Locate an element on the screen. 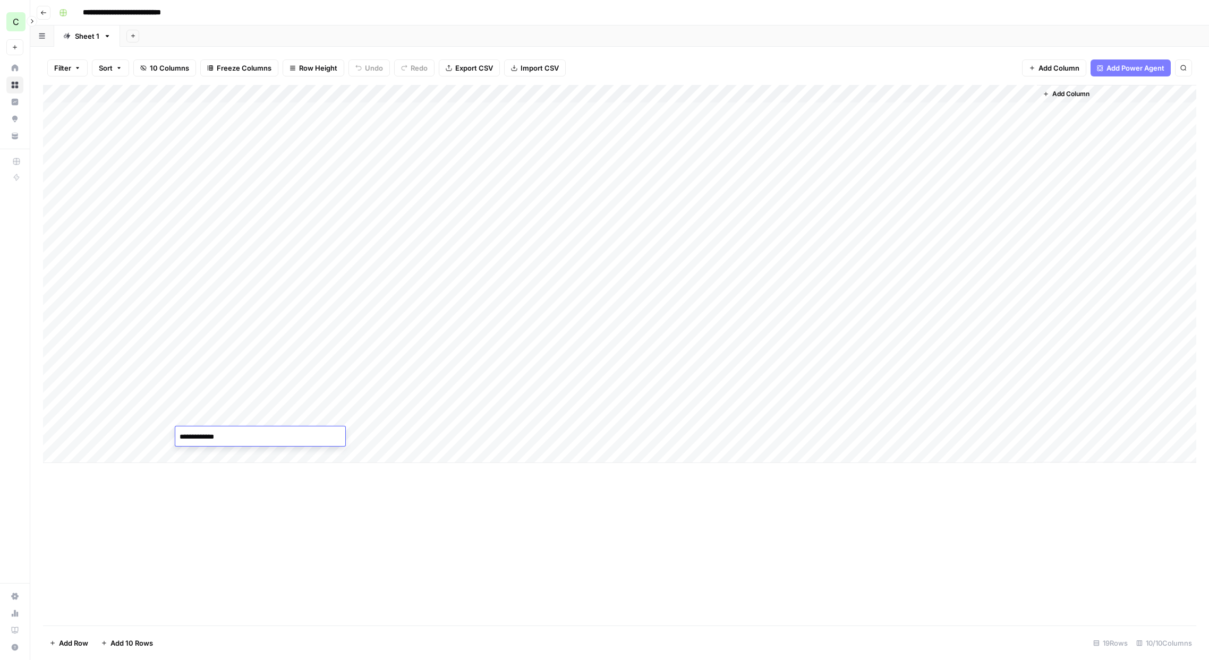  div: 19 Rows is located at coordinates (1110, 643).